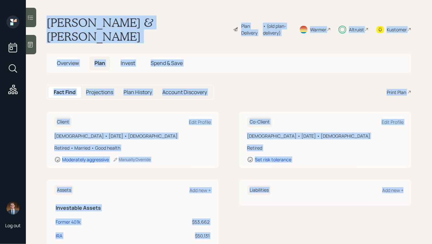  What do you see at coordinates (59, 236) in the screenshot?
I see `div: IRA` at bounding box center [59, 236].